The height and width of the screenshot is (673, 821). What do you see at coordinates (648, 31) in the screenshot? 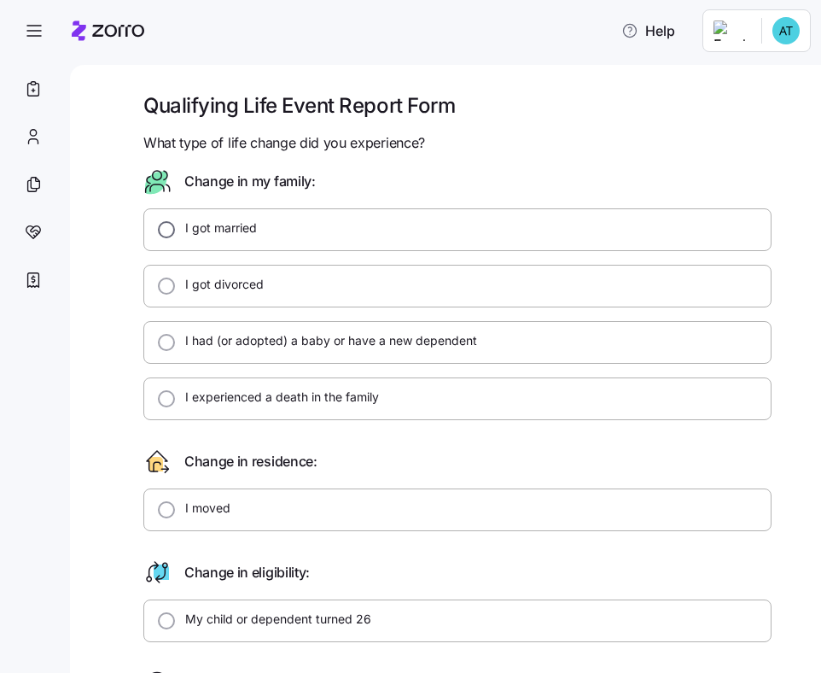
I see `span: Help` at bounding box center [648, 31].